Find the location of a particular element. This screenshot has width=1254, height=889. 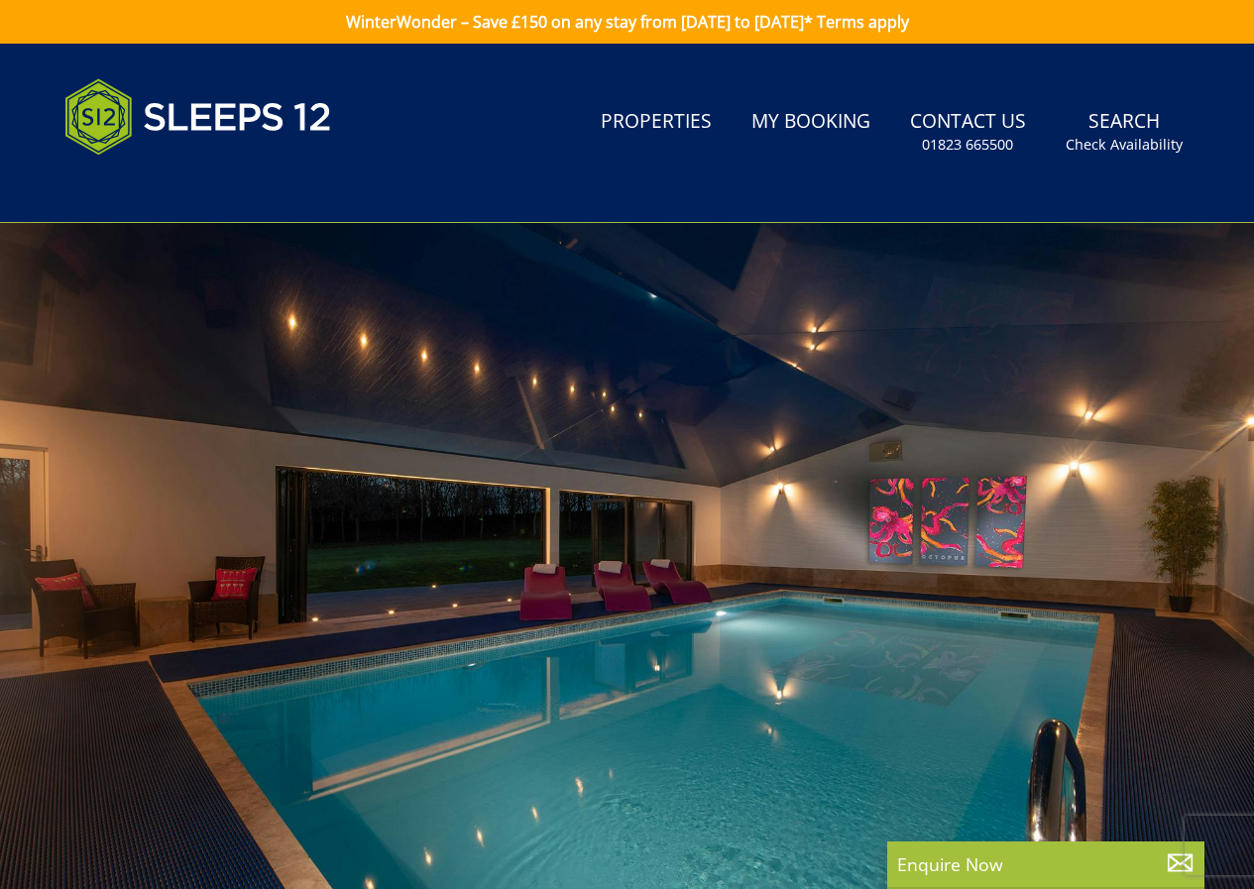

a: SearchCheck Availability is located at coordinates (1124, 132).